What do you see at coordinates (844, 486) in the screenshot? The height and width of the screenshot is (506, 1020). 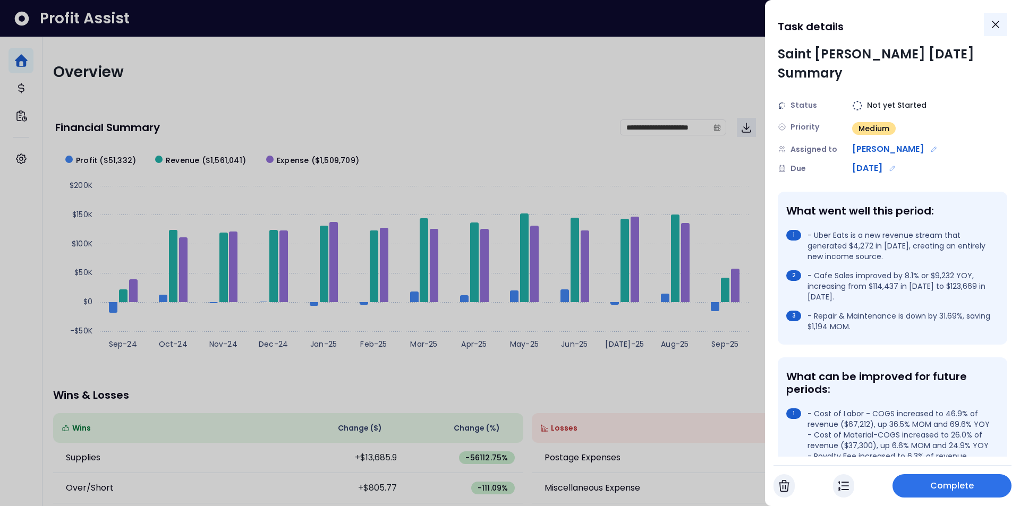 I see `img: In Progress` at bounding box center [844, 486].